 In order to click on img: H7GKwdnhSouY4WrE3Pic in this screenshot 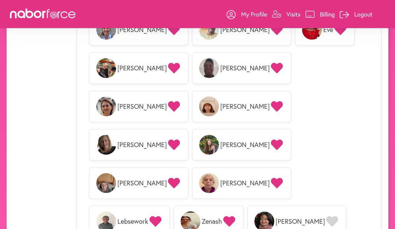, I will do `click(209, 30)`.